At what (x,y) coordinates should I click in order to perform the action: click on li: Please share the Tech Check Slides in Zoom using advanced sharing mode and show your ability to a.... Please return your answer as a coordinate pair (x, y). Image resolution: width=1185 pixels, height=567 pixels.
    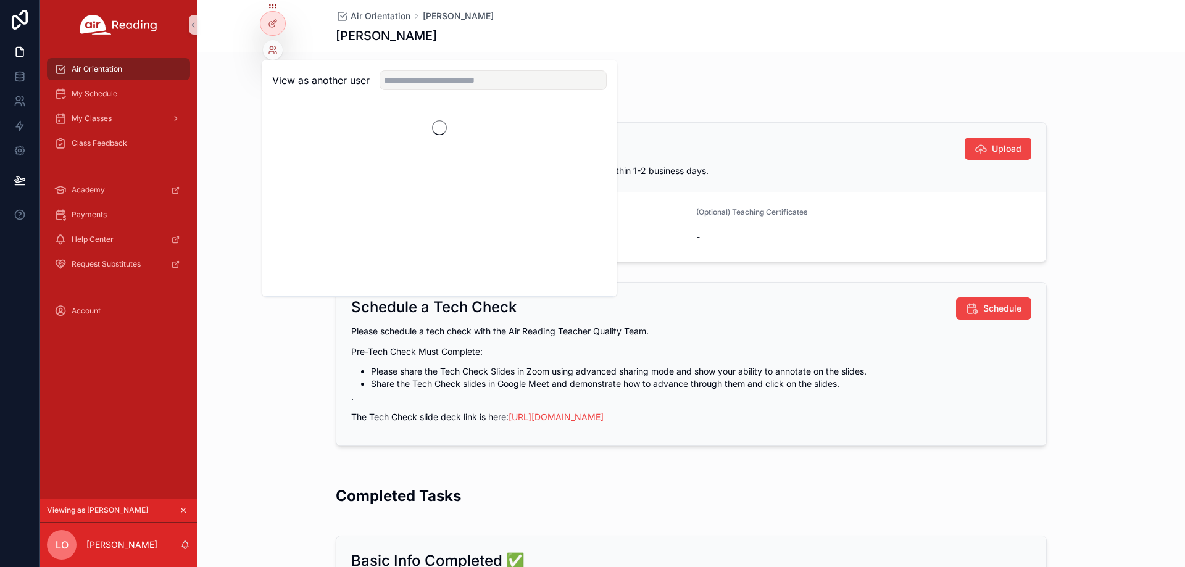
    Looking at the image, I should click on (701, 371).